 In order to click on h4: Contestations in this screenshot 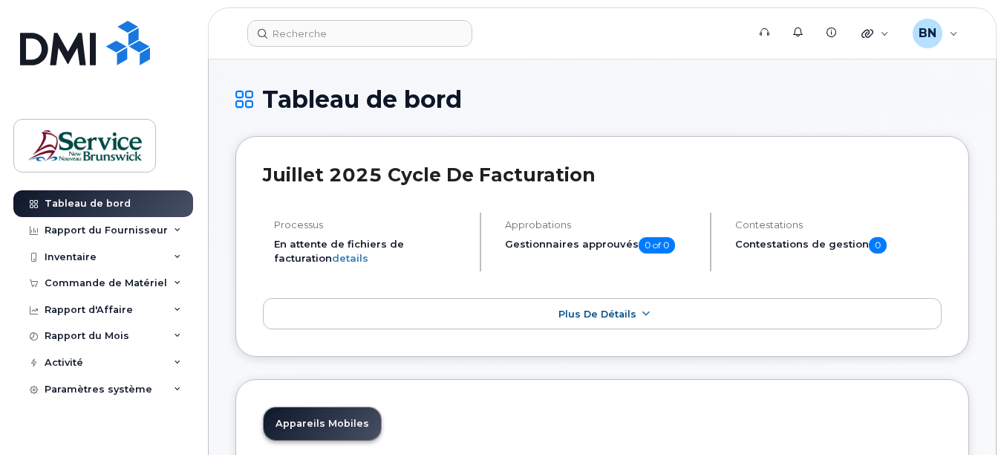, I will do `click(839, 224)`.